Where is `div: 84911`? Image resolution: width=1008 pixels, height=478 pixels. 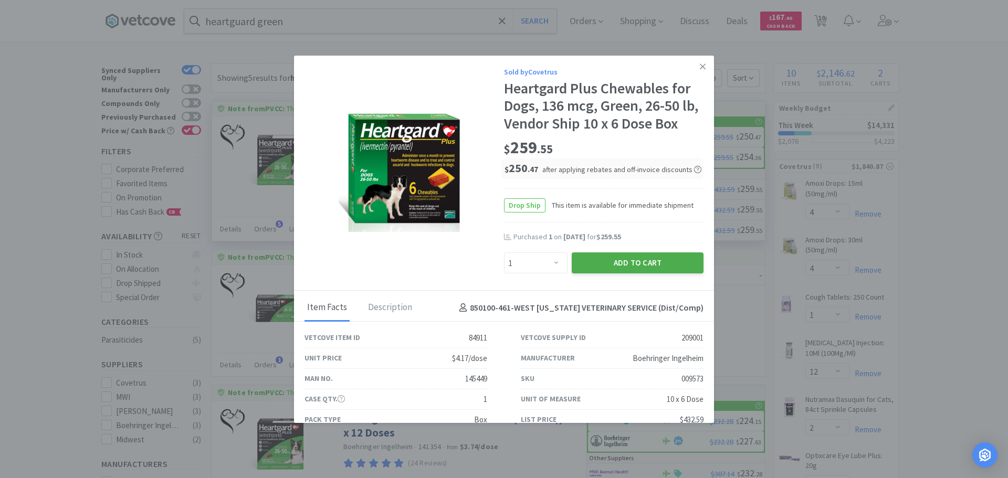
div: 84911 is located at coordinates (478, 338).